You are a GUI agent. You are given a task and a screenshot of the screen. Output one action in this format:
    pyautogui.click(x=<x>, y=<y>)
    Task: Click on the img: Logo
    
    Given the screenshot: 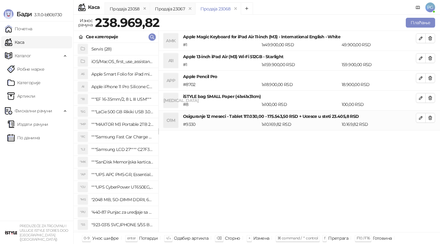 What is the action you would take?
    pyautogui.click(x=9, y=14)
    